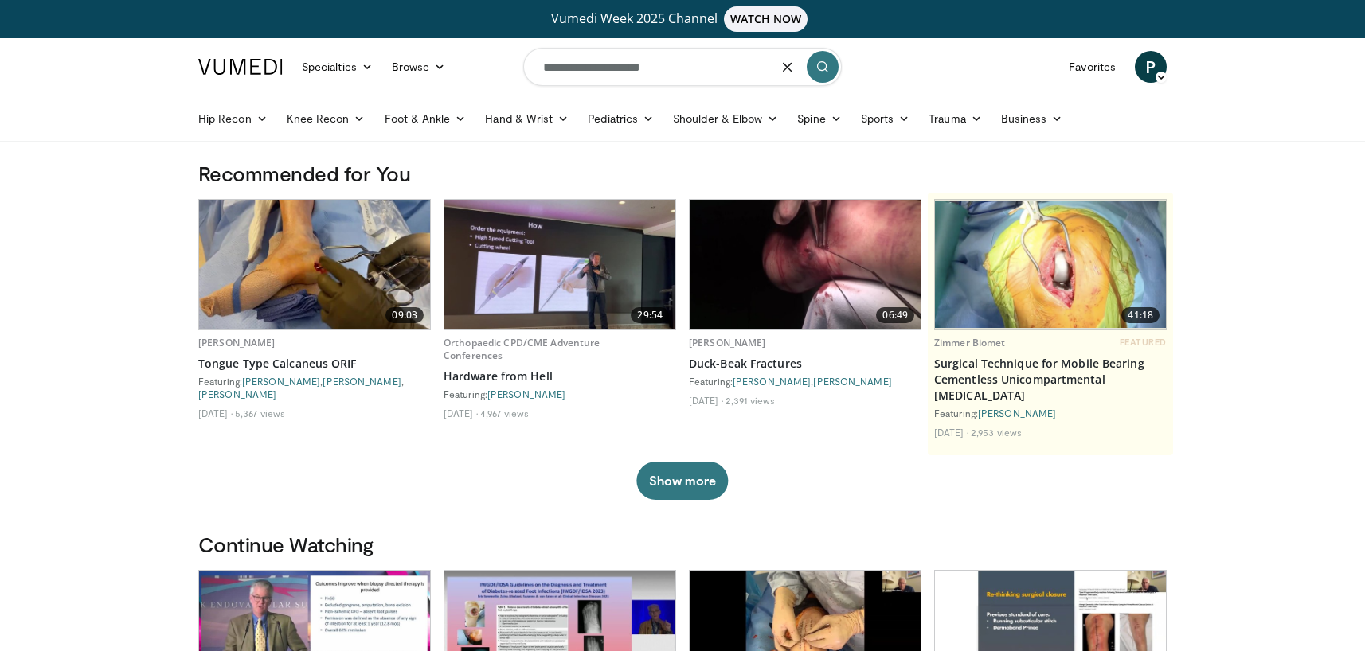 This screenshot has height=651, width=1365. I want to click on li: 2,953 views, so click(996, 432).